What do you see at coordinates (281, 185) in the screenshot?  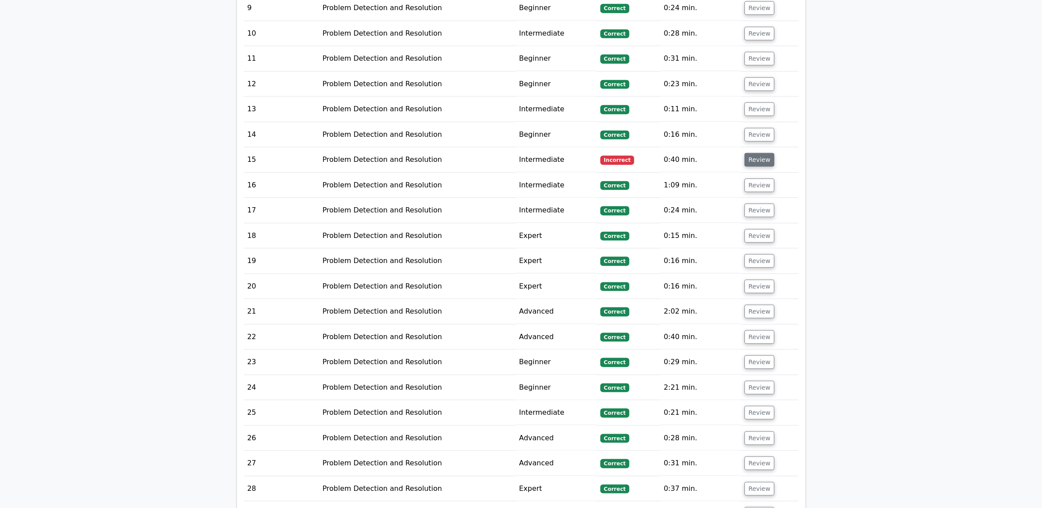 I see `td: 16` at bounding box center [281, 185].